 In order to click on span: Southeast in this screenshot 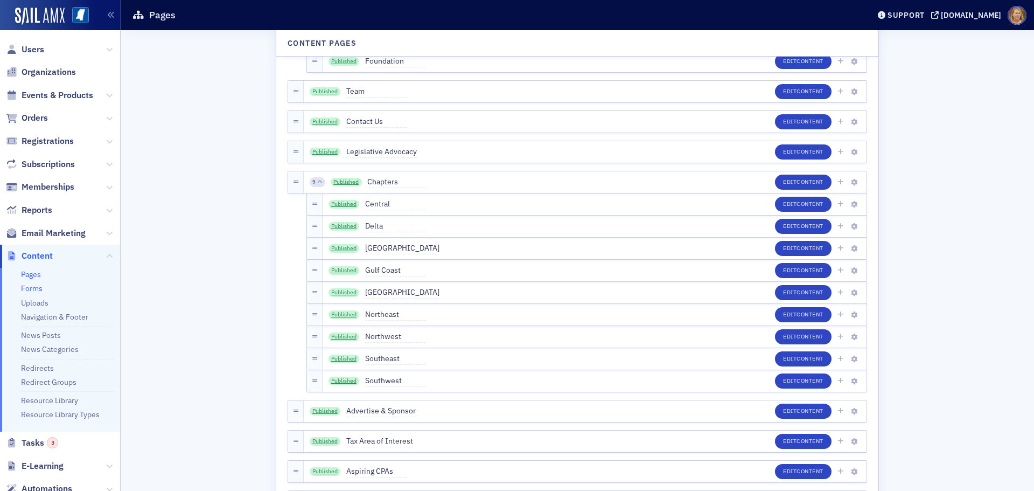, I will do `click(395, 359)`.